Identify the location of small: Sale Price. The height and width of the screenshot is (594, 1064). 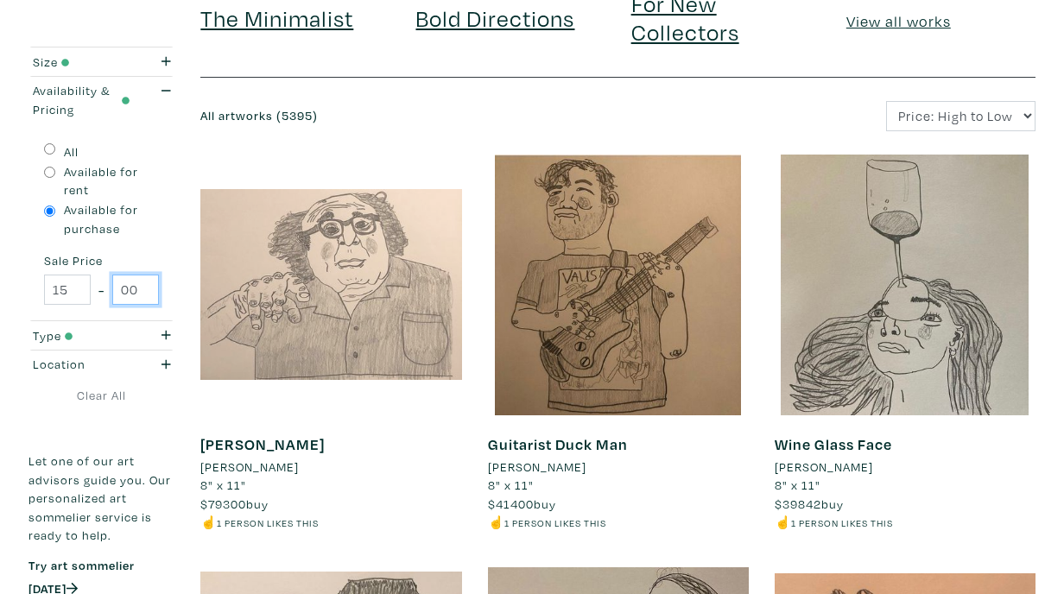
(101, 261).